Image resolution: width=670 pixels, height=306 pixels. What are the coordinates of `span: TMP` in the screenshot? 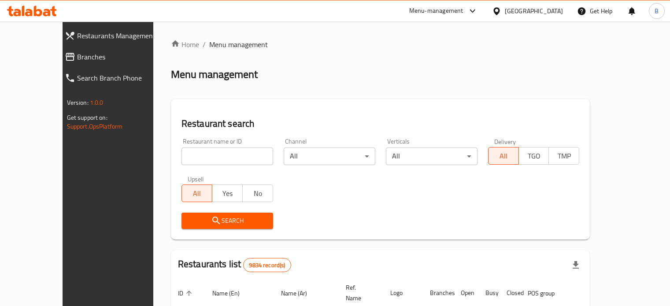 It's located at (564, 156).